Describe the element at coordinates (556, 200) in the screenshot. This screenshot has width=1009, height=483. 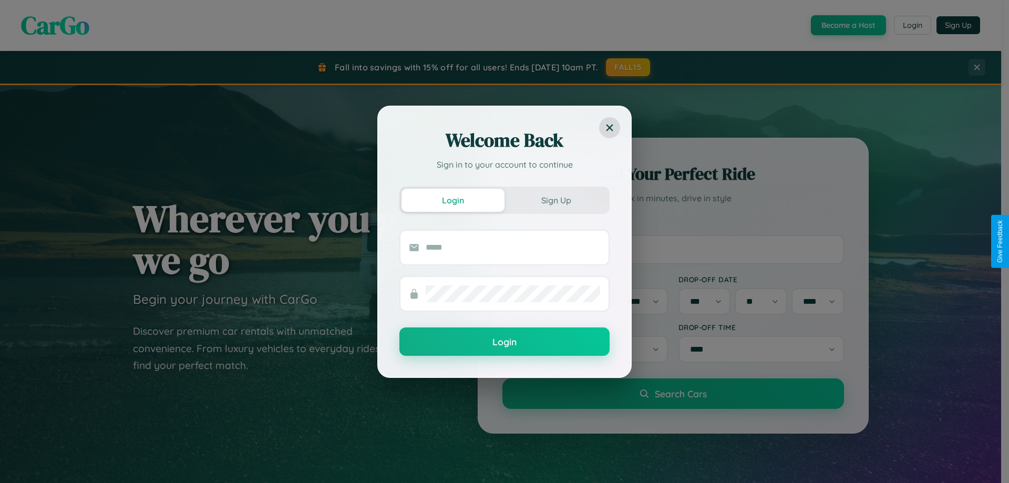
I see `button: Sign Up` at that location.